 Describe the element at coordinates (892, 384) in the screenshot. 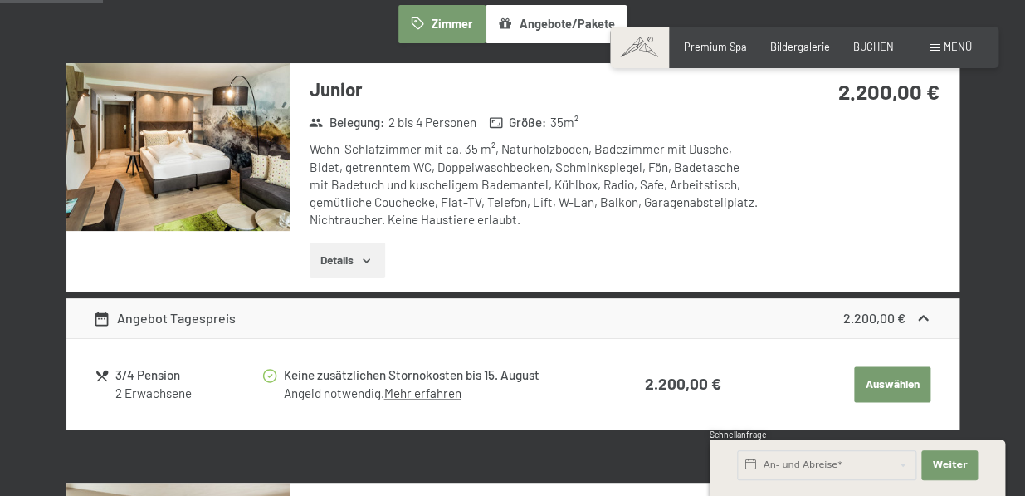

I see `button: Auswählen` at that location.